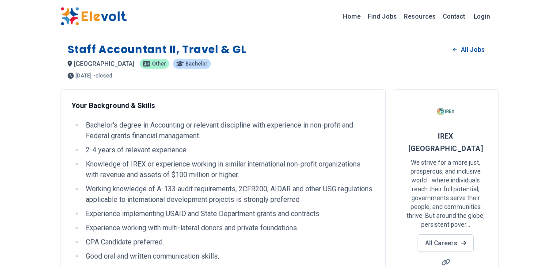  Describe the element at coordinates (446, 193) in the screenshot. I see `p: We strive for a more just, prosperous, and inclusive world—where individuals reach their full pot...` at that location.